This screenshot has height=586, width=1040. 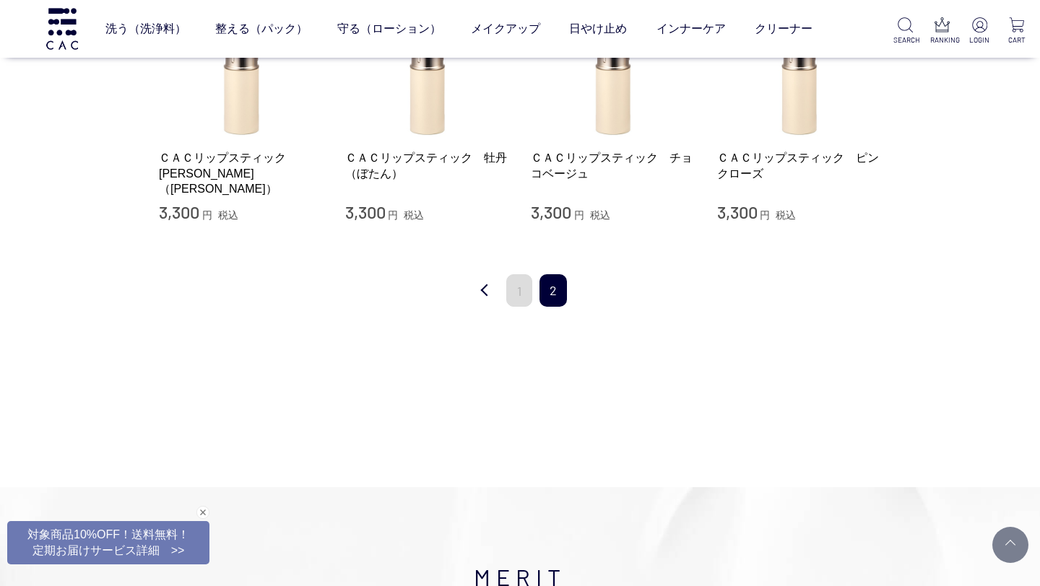 I want to click on a: 日やけ止め, so click(x=598, y=29).